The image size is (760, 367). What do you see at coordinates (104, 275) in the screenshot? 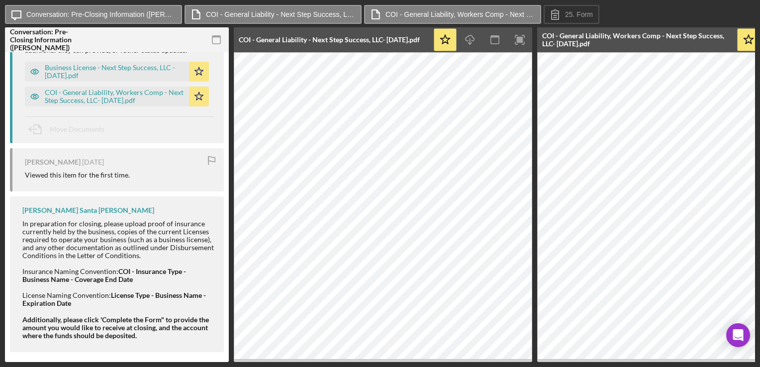
I see `strong: - Insurance Type - Business Name - Coverage End Date` at bounding box center [104, 275].